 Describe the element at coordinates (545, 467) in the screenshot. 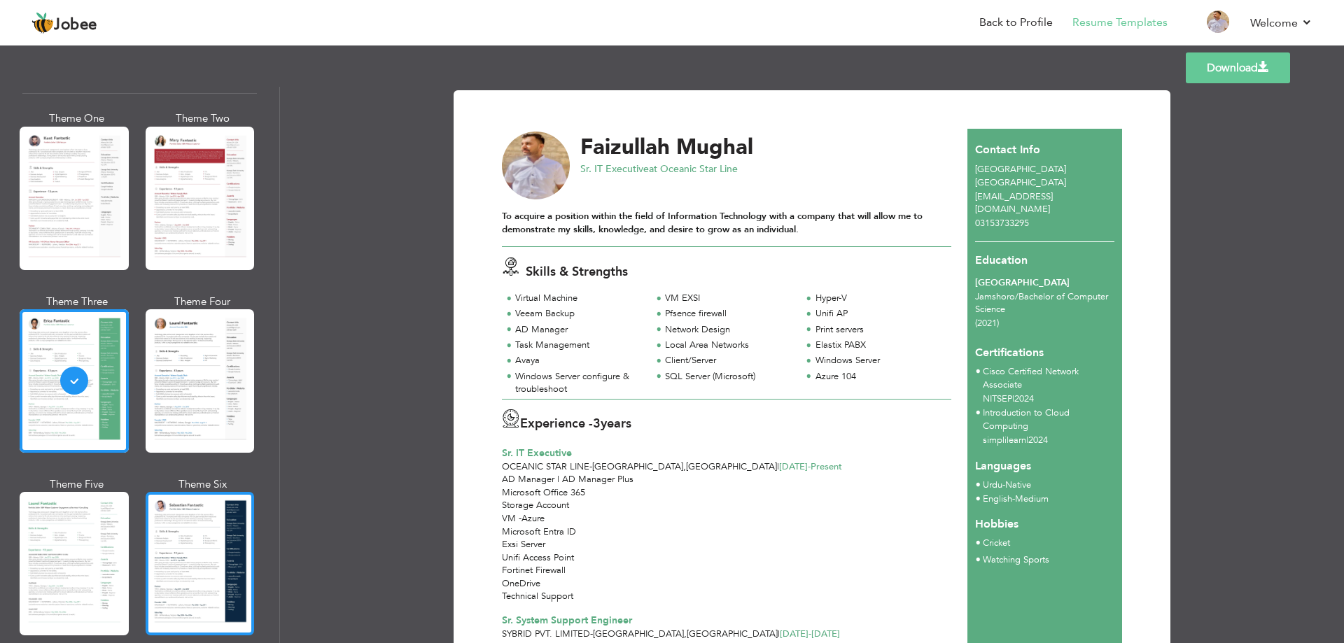

I see `span: Oceanic Star Line` at that location.